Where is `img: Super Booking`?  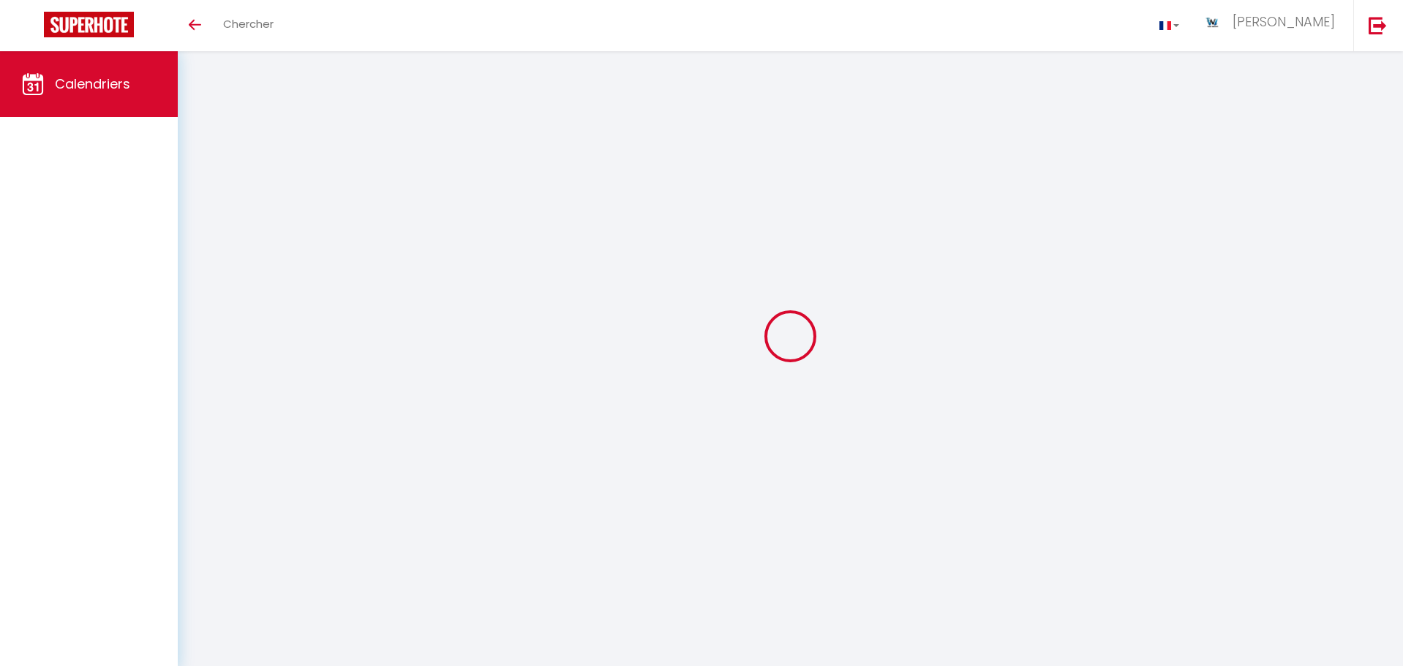 img: Super Booking is located at coordinates (89, 24).